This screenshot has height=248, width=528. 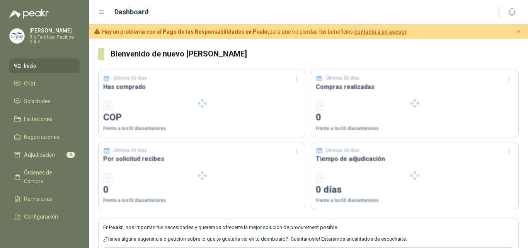 What do you see at coordinates (29, 14) in the screenshot?
I see `img: Logo peakr` at bounding box center [29, 14].